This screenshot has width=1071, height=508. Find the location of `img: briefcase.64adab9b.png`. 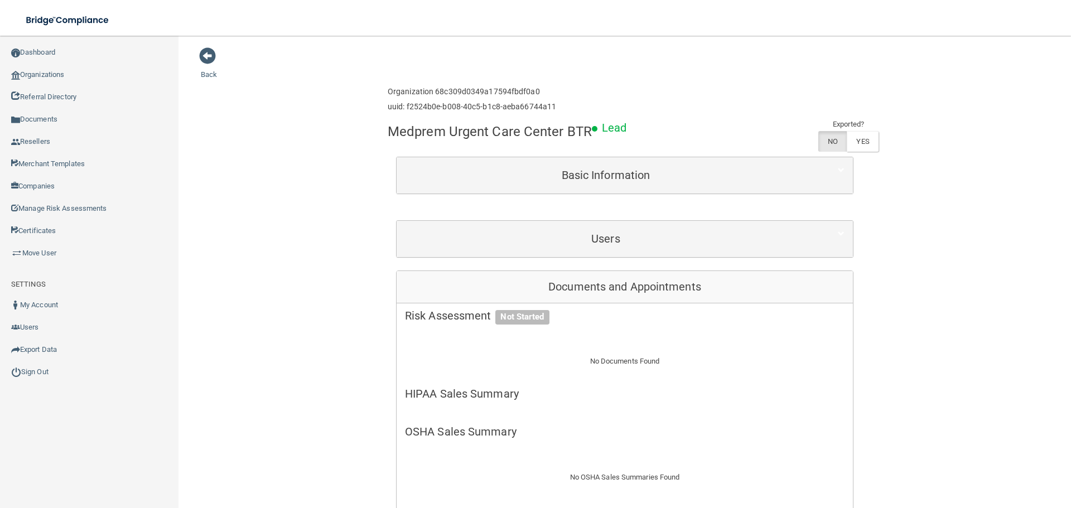

img: briefcase.64adab9b.png is located at coordinates (17, 253).